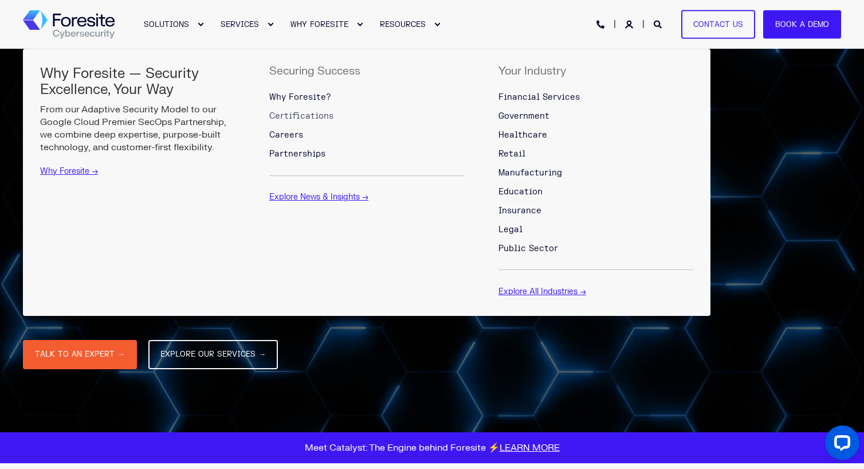  What do you see at coordinates (26, 22) in the screenshot?
I see `button: Open LiveChat chat widget` at bounding box center [26, 22].